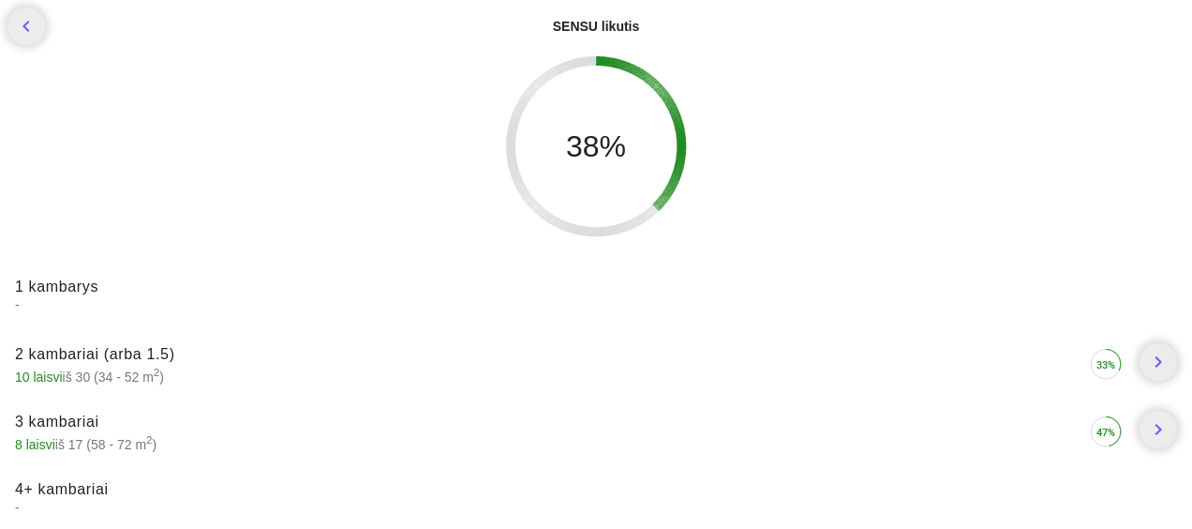 Image resolution: width=1192 pixels, height=529 pixels. Describe the element at coordinates (551, 374) in the screenshot. I see `span: iš 30 (34 - 52 m )` at that location.